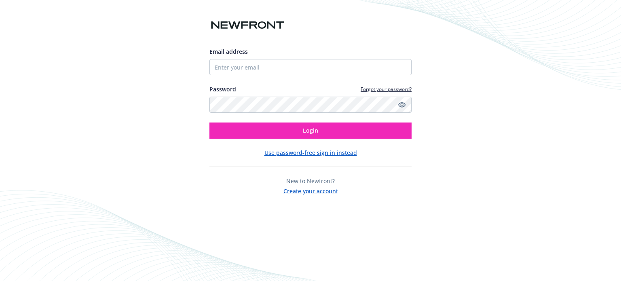 The width and height of the screenshot is (621, 281). Describe the element at coordinates (310, 130) in the screenshot. I see `button: Login` at that location.